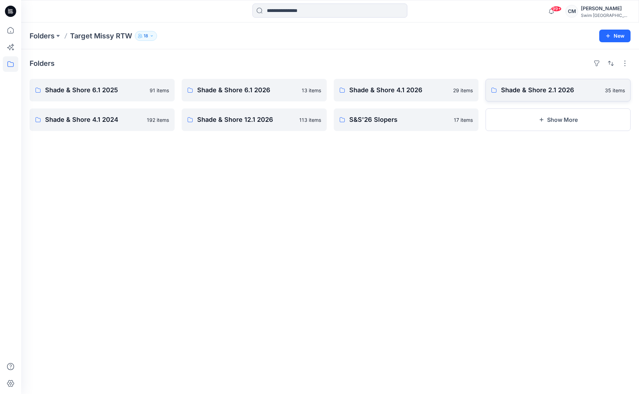  What do you see at coordinates (551, 90) in the screenshot?
I see `p: Shade & Shore 2.1 2026` at bounding box center [551, 90].